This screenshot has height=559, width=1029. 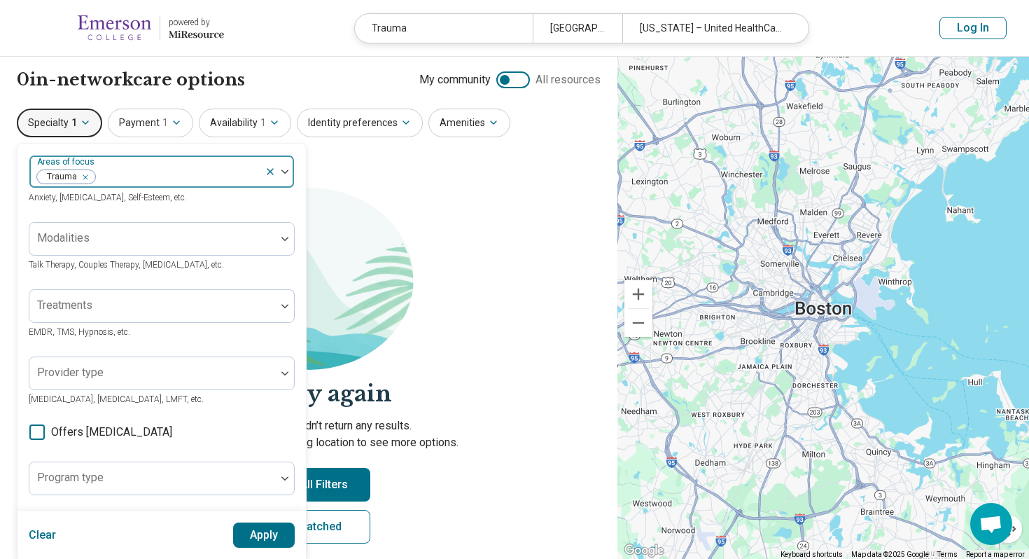 What do you see at coordinates (131, 80) in the screenshot?
I see `h1: 0 in-network care options` at bounding box center [131, 80].